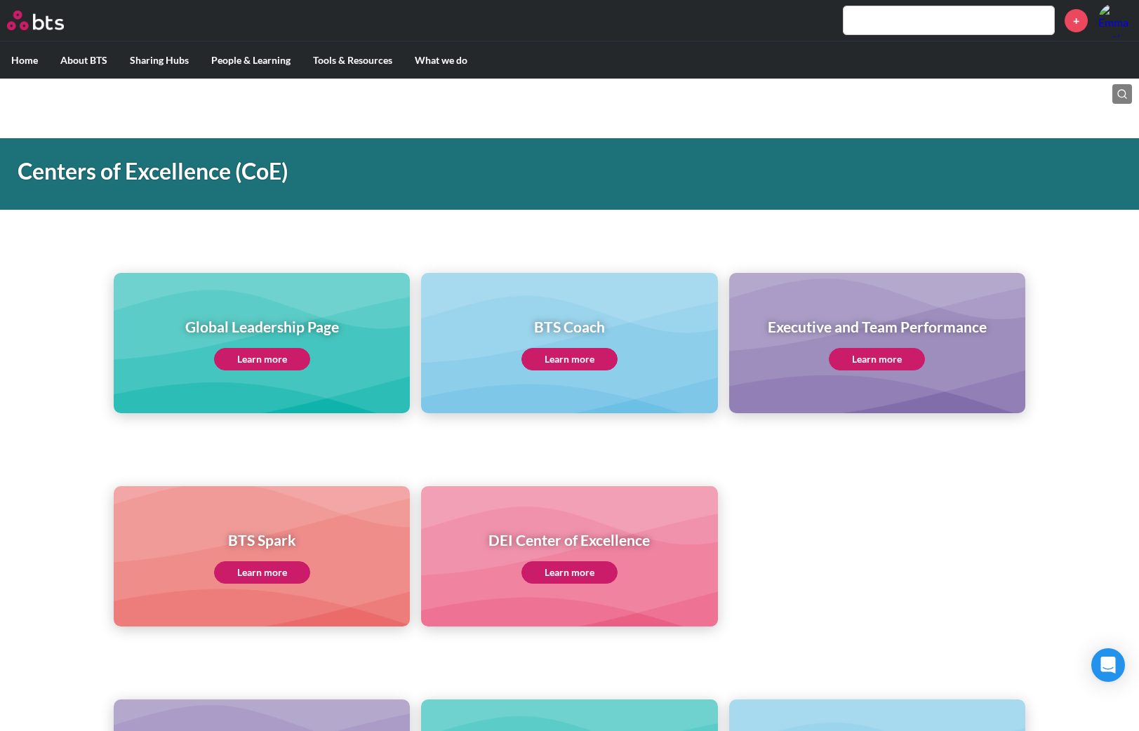 This screenshot has width=1139, height=731. What do you see at coordinates (877, 326) in the screenshot?
I see `h1: Executive and Team Performance` at bounding box center [877, 326].